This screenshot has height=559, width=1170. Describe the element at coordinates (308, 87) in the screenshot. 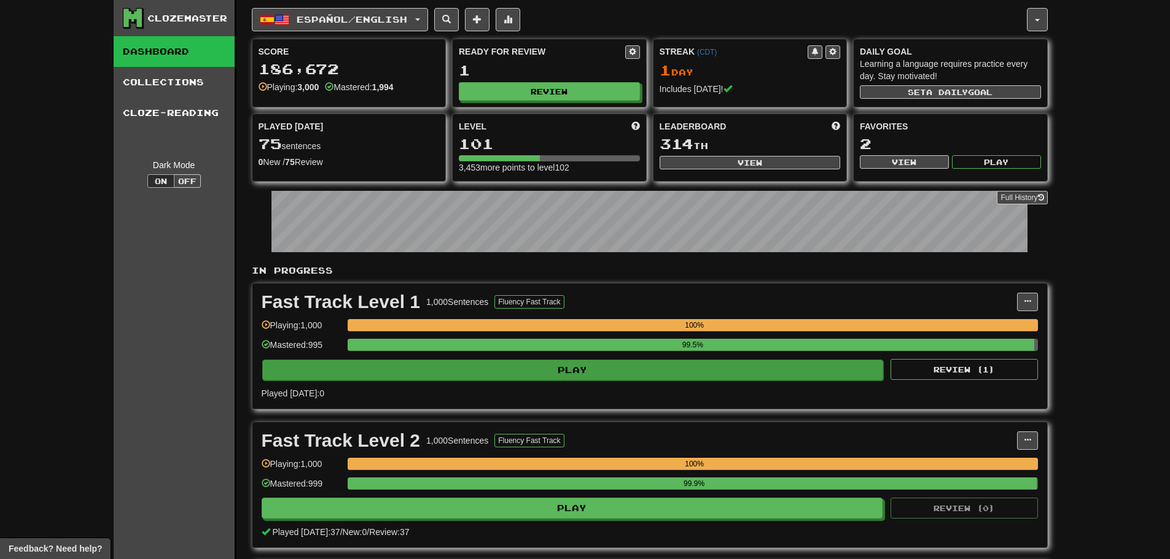

I see `strong: 3,000` at that location.